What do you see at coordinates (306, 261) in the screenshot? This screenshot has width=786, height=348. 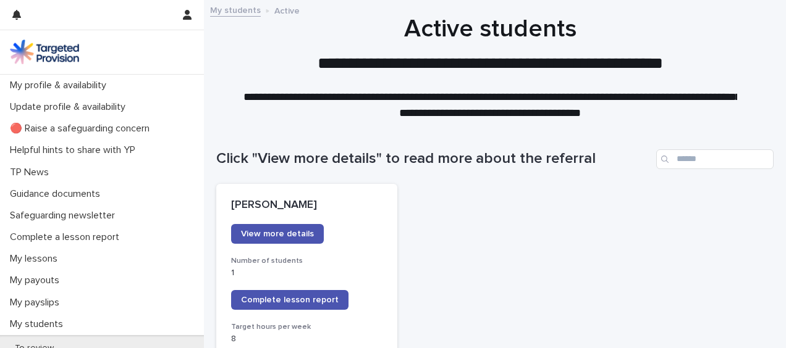 I see `h3: Number of students` at bounding box center [306, 261].